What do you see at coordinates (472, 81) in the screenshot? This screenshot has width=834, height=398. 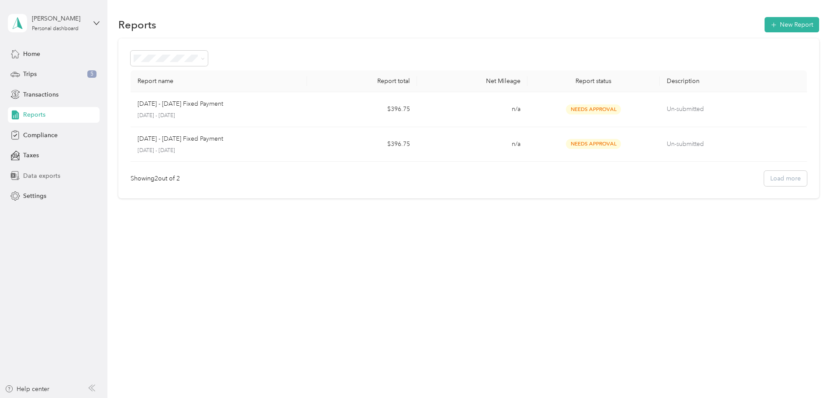 I see `th: Net Mileage` at bounding box center [472, 81].